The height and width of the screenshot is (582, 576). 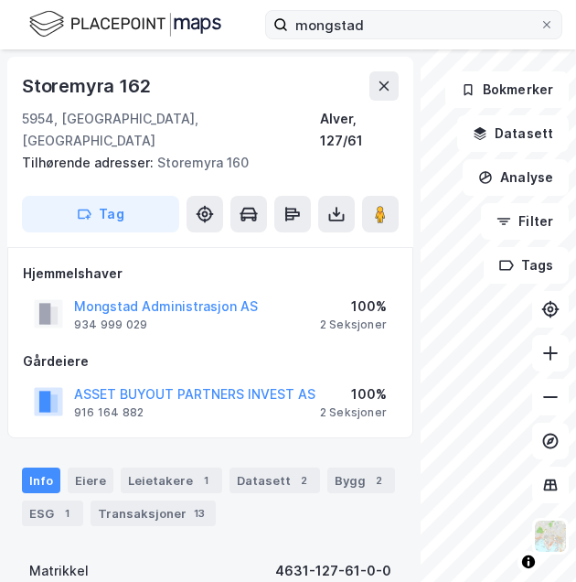 What do you see at coordinates (125, 24) in the screenshot?
I see `img: logo.f888ab2527a4732fd821a326f86c7f29.svg` at bounding box center [125, 24].